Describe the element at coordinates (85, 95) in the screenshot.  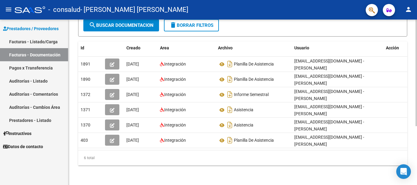
I see `span: 1372` at that location.